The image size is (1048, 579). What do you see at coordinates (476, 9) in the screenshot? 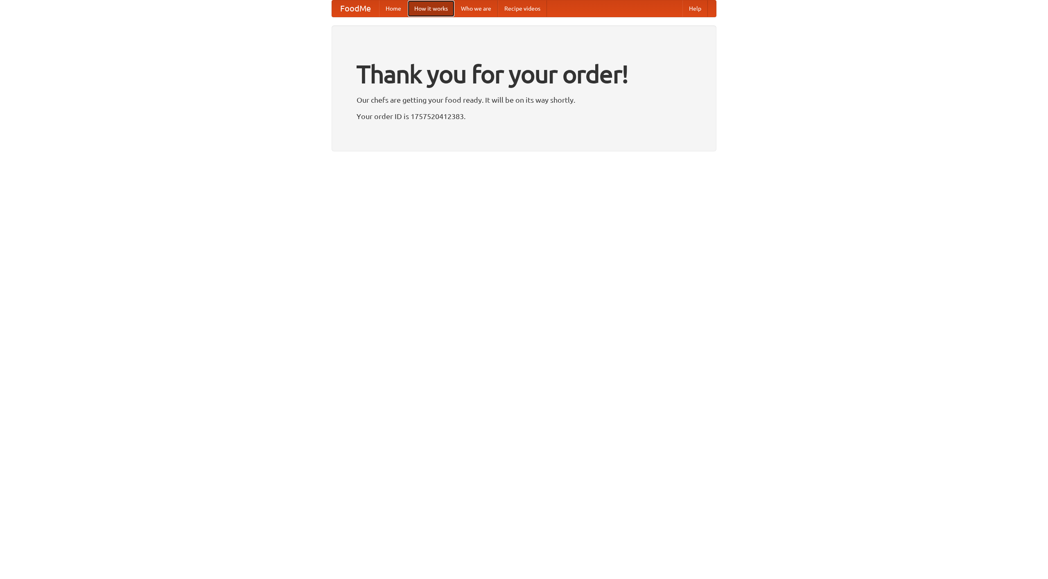
I see `a: Who we are` at bounding box center [476, 9].